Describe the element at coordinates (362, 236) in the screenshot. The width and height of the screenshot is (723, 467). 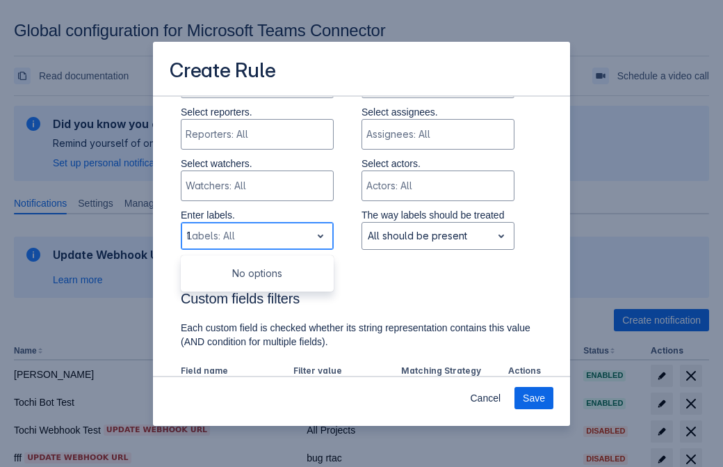
I see `div: Scrollable content` at that location.